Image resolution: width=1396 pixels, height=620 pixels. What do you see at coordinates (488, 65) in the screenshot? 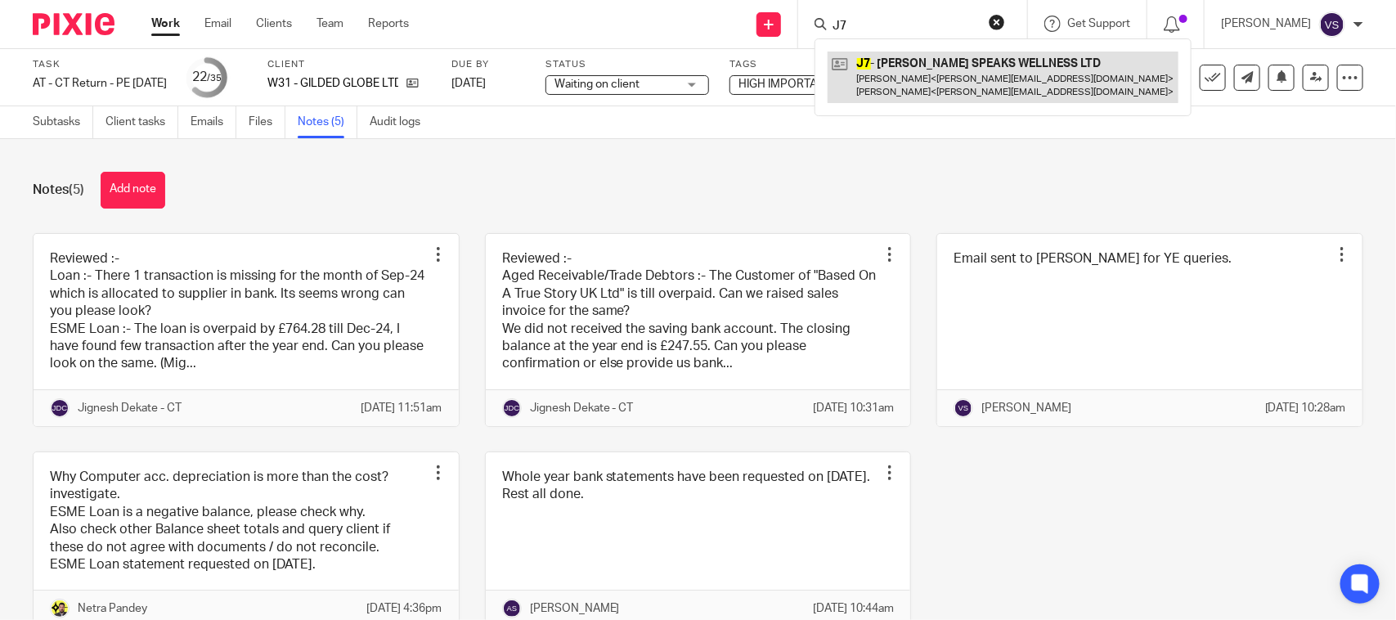
I see `label: Due by` at bounding box center [488, 65].